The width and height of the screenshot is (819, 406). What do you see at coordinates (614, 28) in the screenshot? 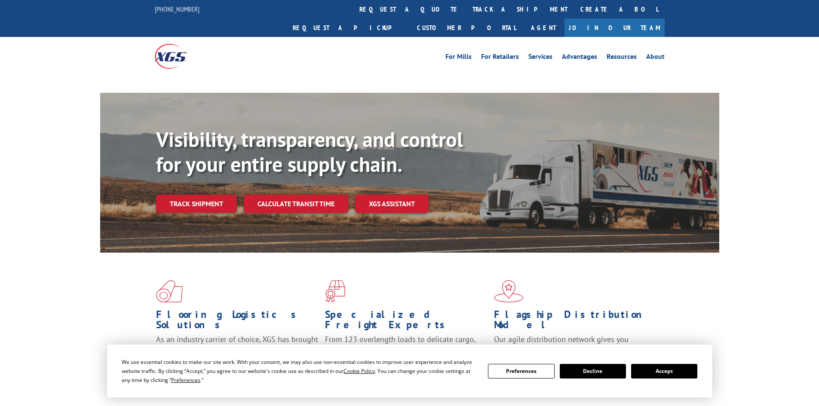
I see `a: Join Our Team` at bounding box center [614, 28].